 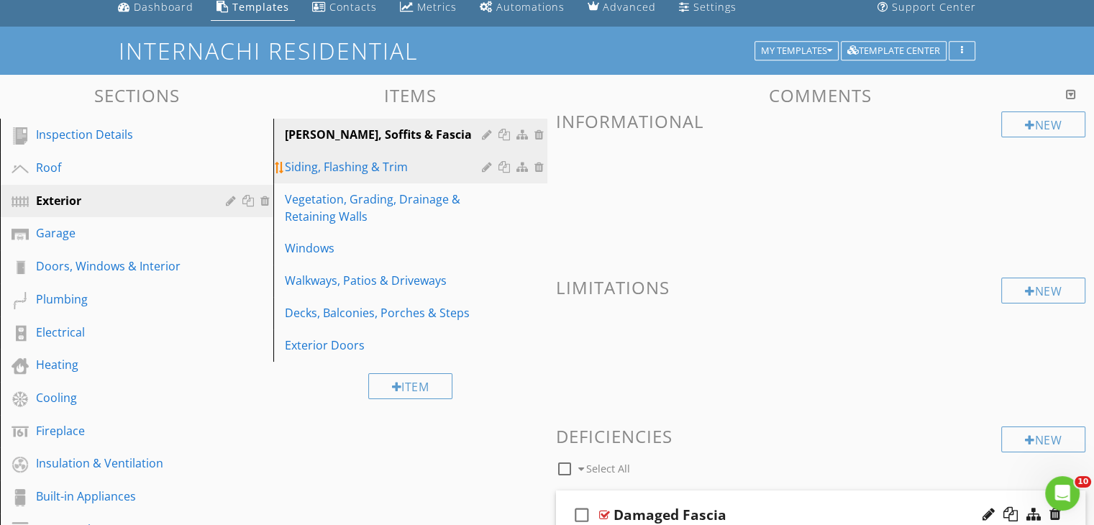 I want to click on h3: Limitations, so click(x=821, y=287).